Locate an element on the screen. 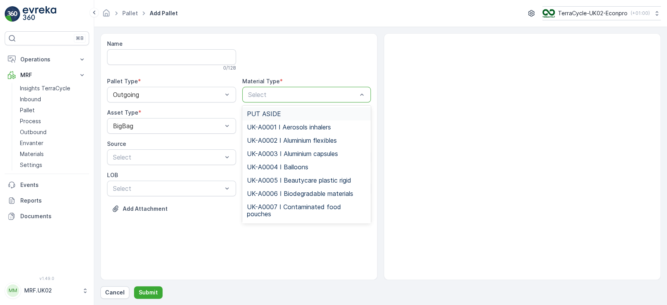 Image resolution: width=667 pixels, height=305 pixels. p: TerraCycle-UK02-Econpro is located at coordinates (593, 13).